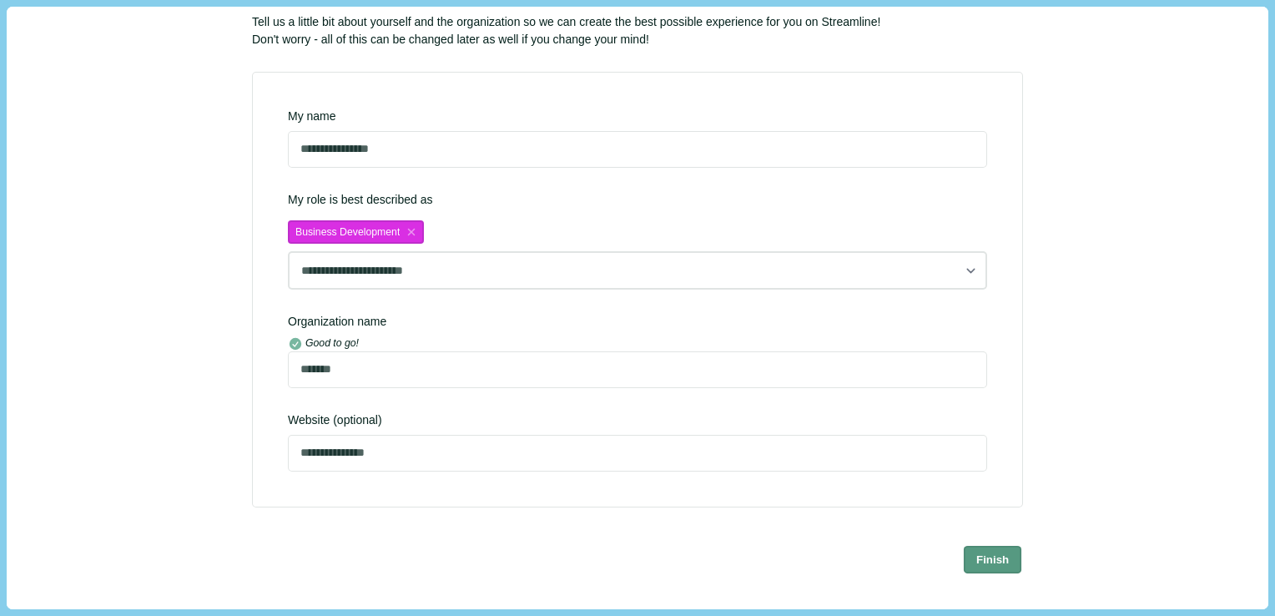 The height and width of the screenshot is (616, 1275). I want to click on div: Organization name, so click(638, 321).